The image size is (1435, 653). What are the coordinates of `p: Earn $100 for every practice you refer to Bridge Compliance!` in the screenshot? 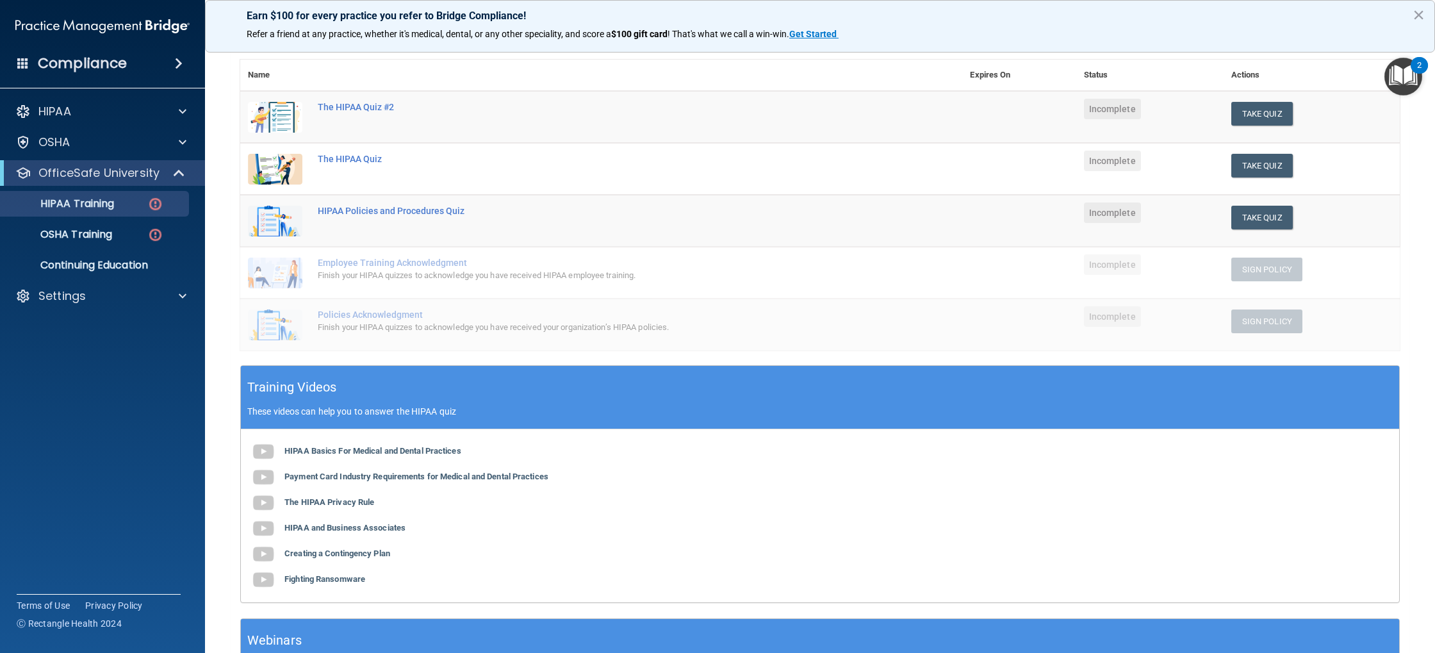 It's located at (820, 15).